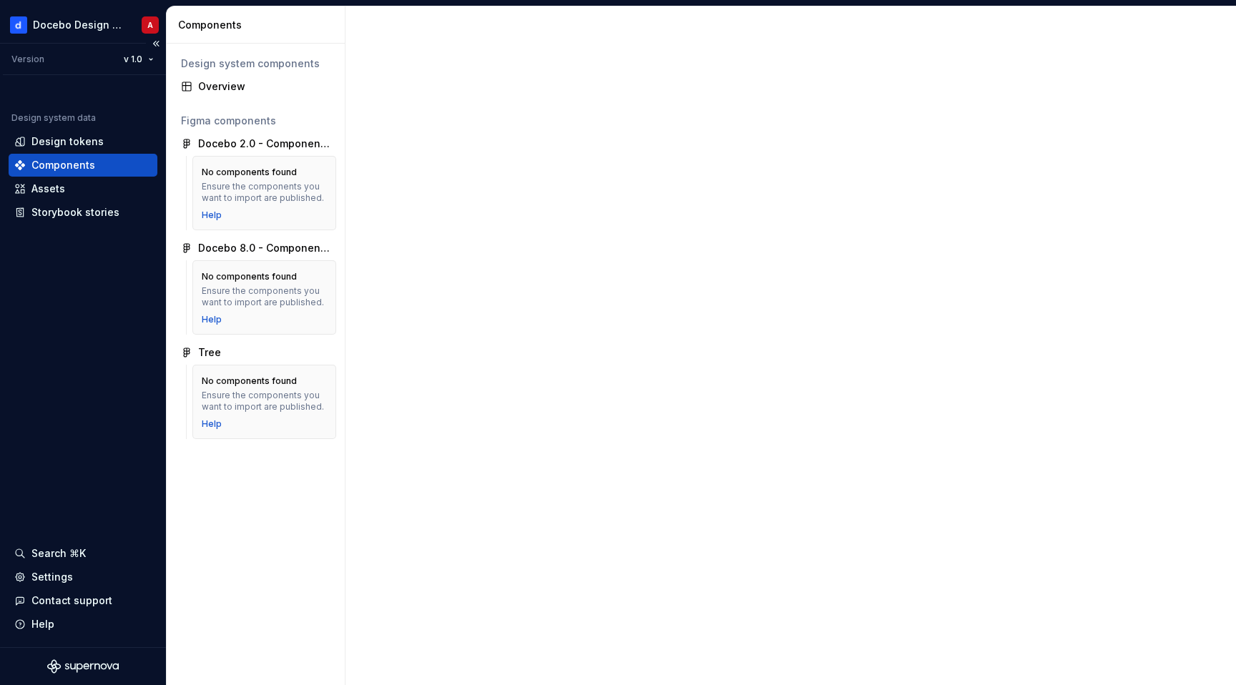  I want to click on div: Settings, so click(52, 577).